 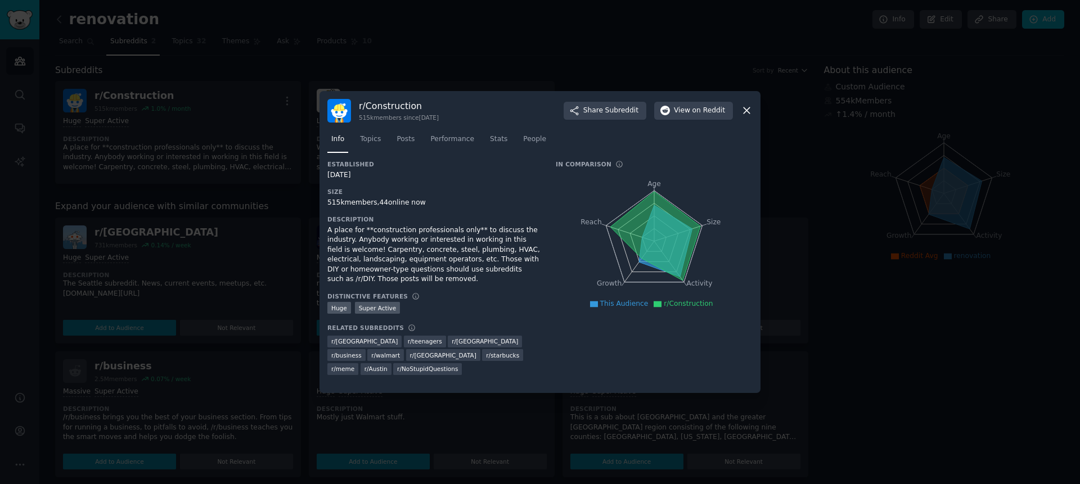 I want to click on span: r/ Austin, so click(x=376, y=369).